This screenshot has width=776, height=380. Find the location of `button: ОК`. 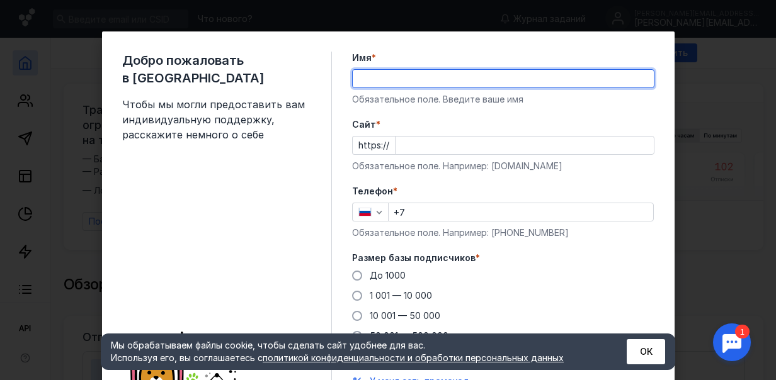

button: ОК is located at coordinates (645, 352).